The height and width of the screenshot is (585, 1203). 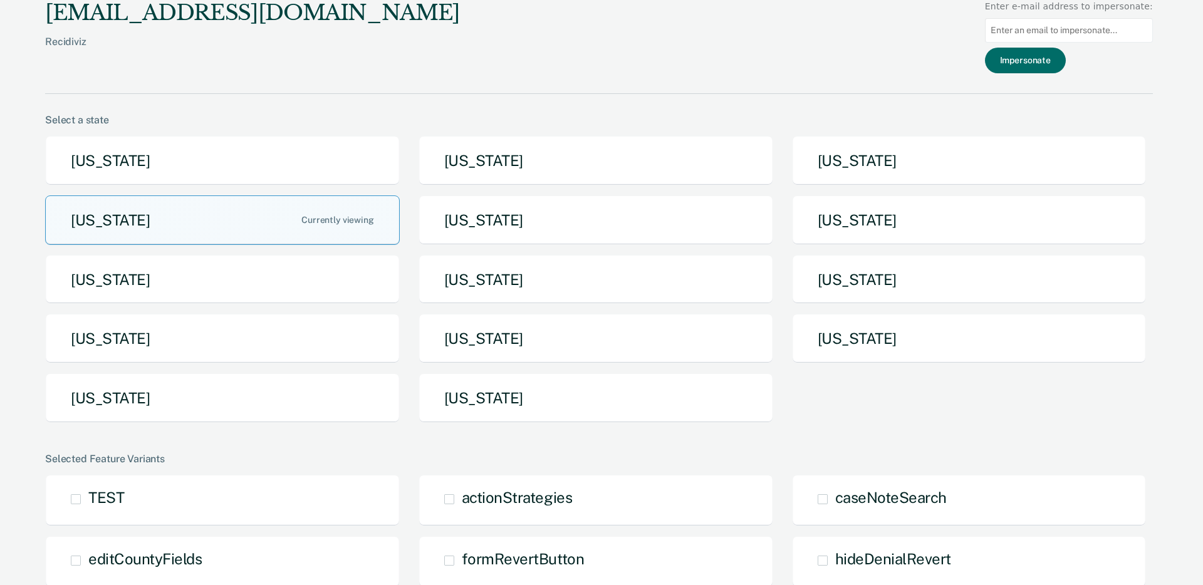 I want to click on input: Enter an email to impersonate..., so click(x=1069, y=30).